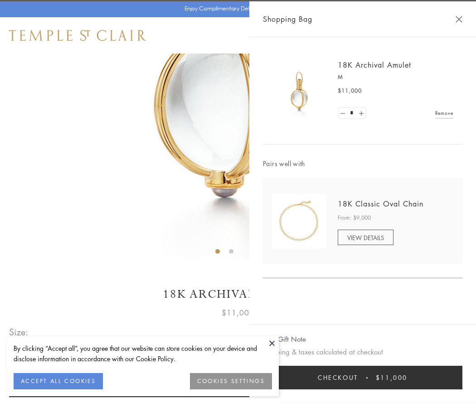 Image resolution: width=476 pixels, height=403 pixels. Describe the element at coordinates (78, 35) in the screenshot. I see `img: Temple St. Clair` at that location.